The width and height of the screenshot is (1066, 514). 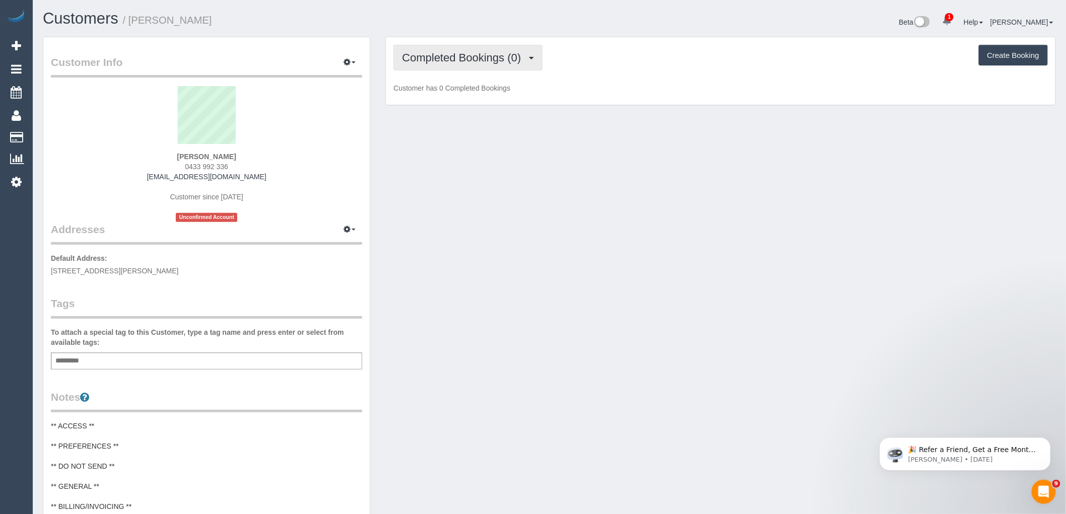 What do you see at coordinates (946, 21) in the screenshot?
I see `a: 1` at bounding box center [946, 21].